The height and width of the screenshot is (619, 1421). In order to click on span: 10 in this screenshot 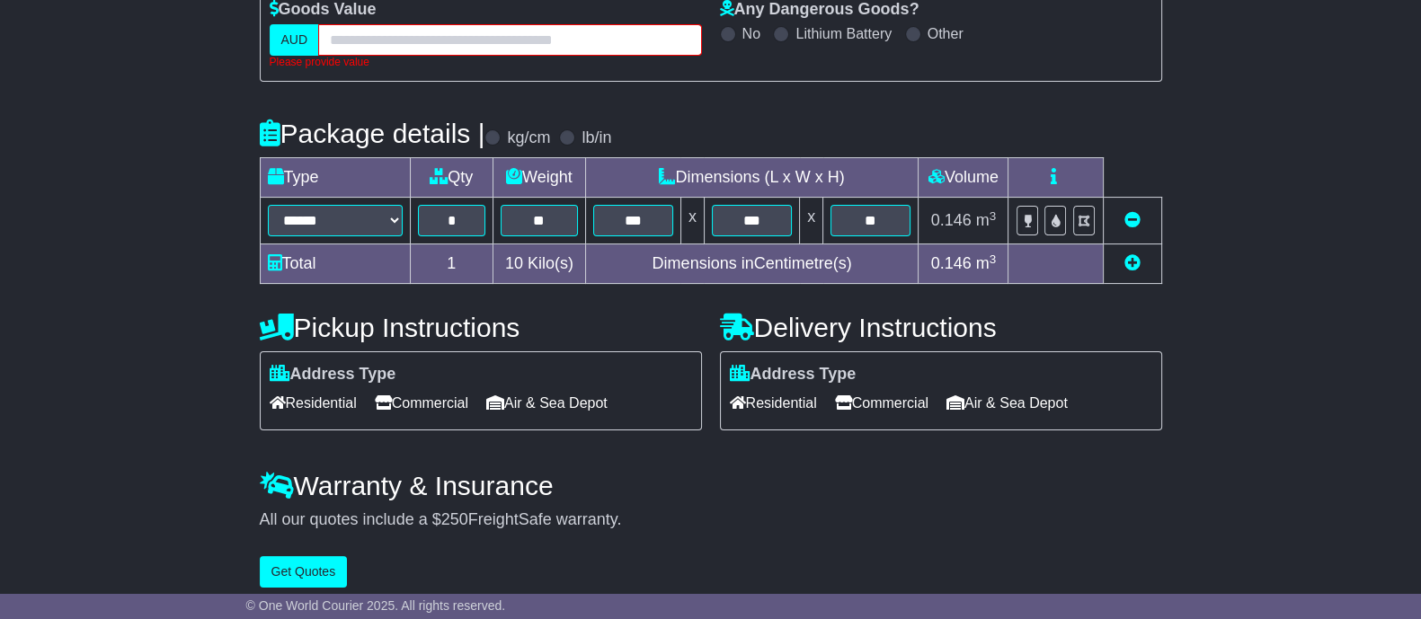, I will do `click(514, 263)`.